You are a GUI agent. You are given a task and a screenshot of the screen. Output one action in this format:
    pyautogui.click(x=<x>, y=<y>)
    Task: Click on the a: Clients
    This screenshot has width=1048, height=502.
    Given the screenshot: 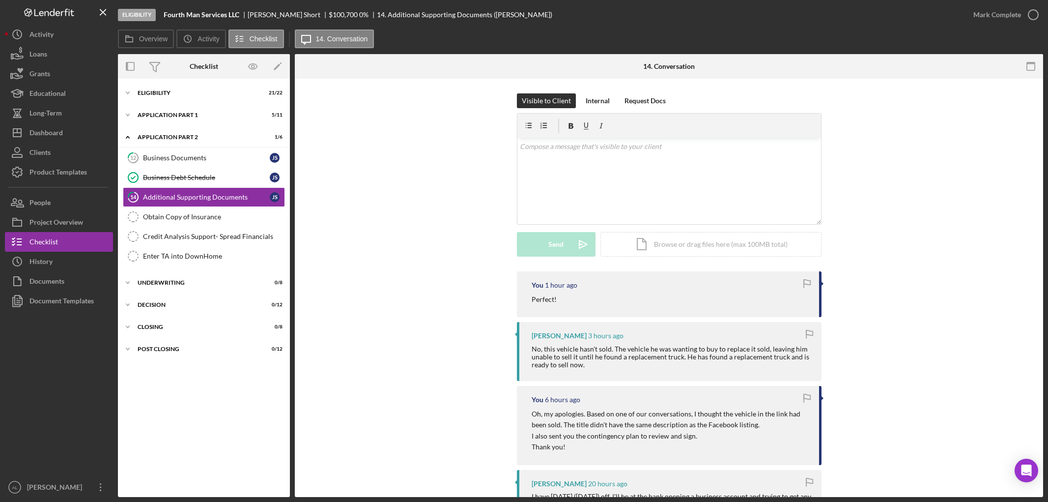 What is the action you would take?
    pyautogui.click(x=59, y=152)
    